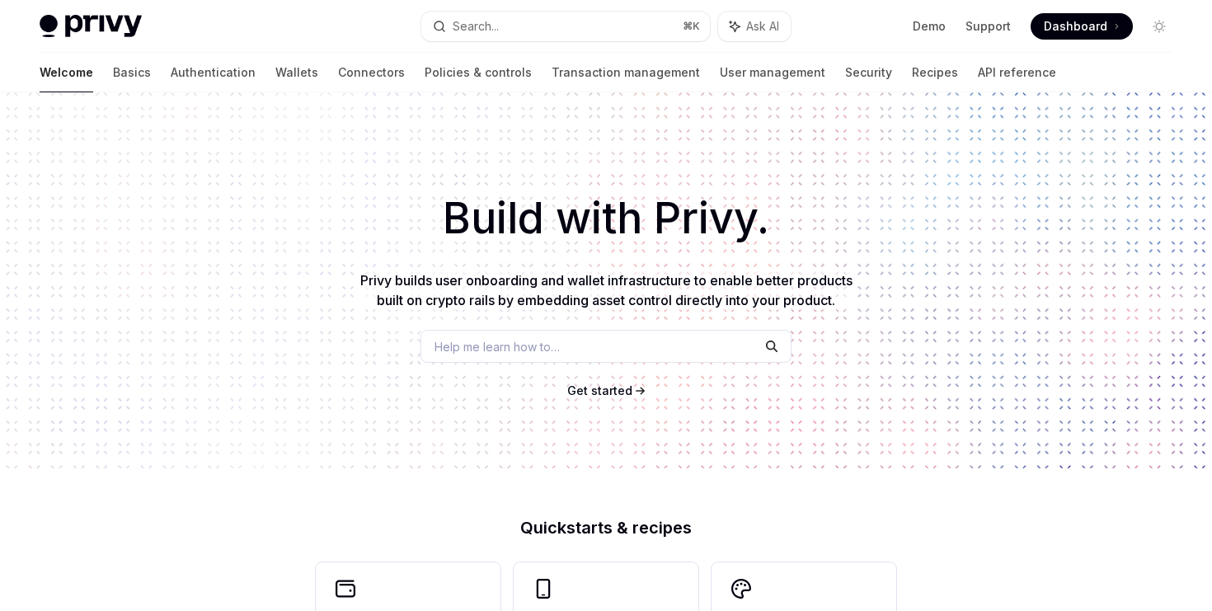 The image size is (1212, 611). I want to click on h1: Build with Privy., so click(606, 218).